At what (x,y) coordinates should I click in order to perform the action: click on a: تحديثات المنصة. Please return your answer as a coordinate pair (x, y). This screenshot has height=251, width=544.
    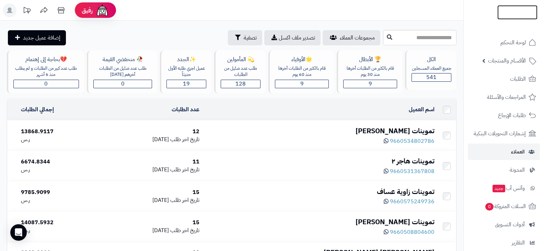
    Looking at the image, I should click on (27, 11).